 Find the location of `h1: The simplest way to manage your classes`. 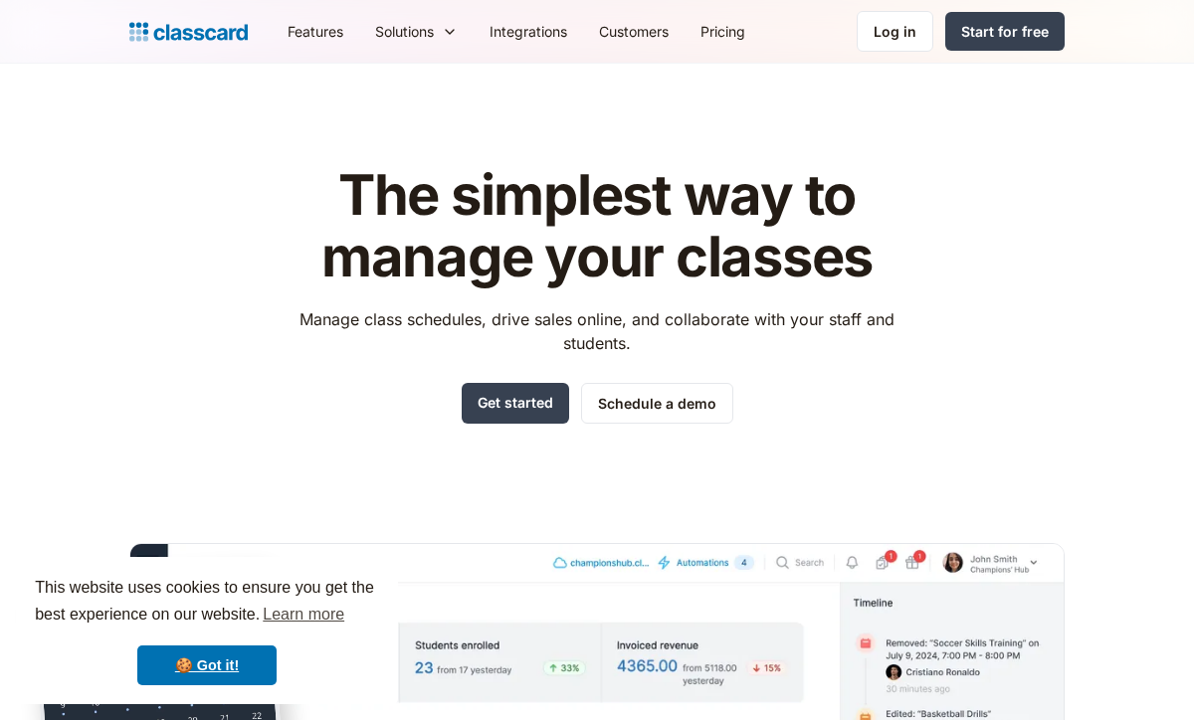

h1: The simplest way to manage your classes is located at coordinates (597, 226).